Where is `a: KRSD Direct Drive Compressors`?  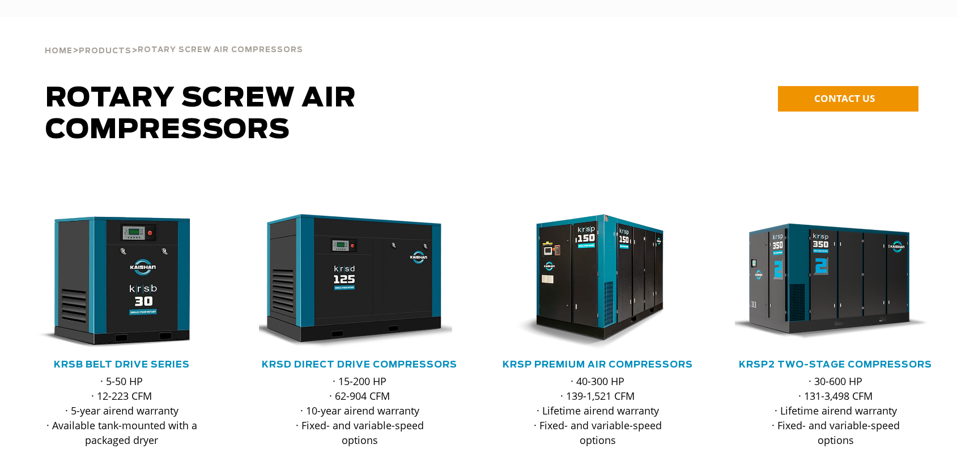 a: KRSD Direct Drive Compressors is located at coordinates (359, 365).